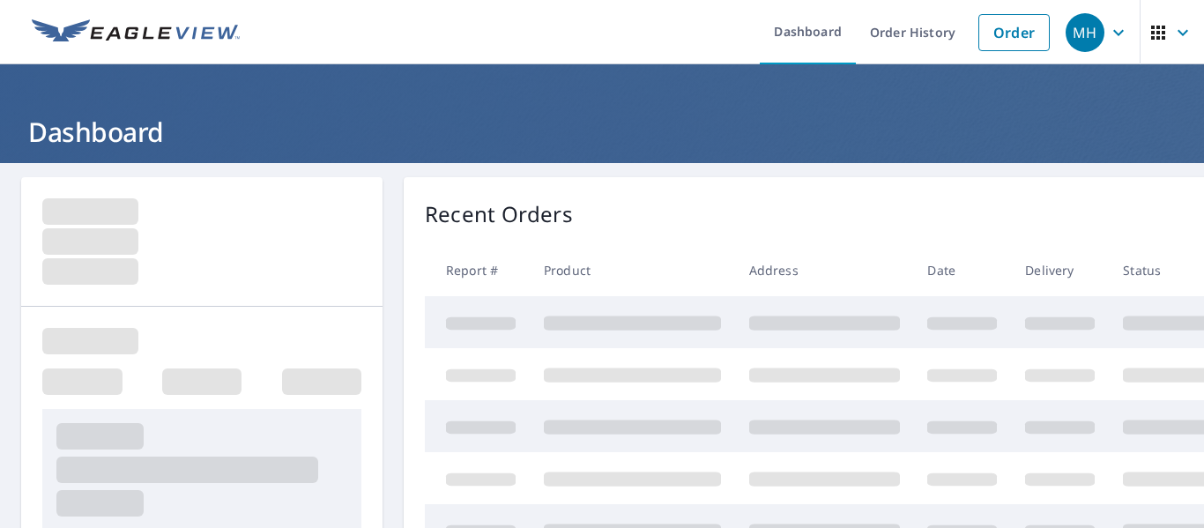 This screenshot has width=1204, height=528. What do you see at coordinates (824, 270) in the screenshot?
I see `th: Address` at bounding box center [824, 270].